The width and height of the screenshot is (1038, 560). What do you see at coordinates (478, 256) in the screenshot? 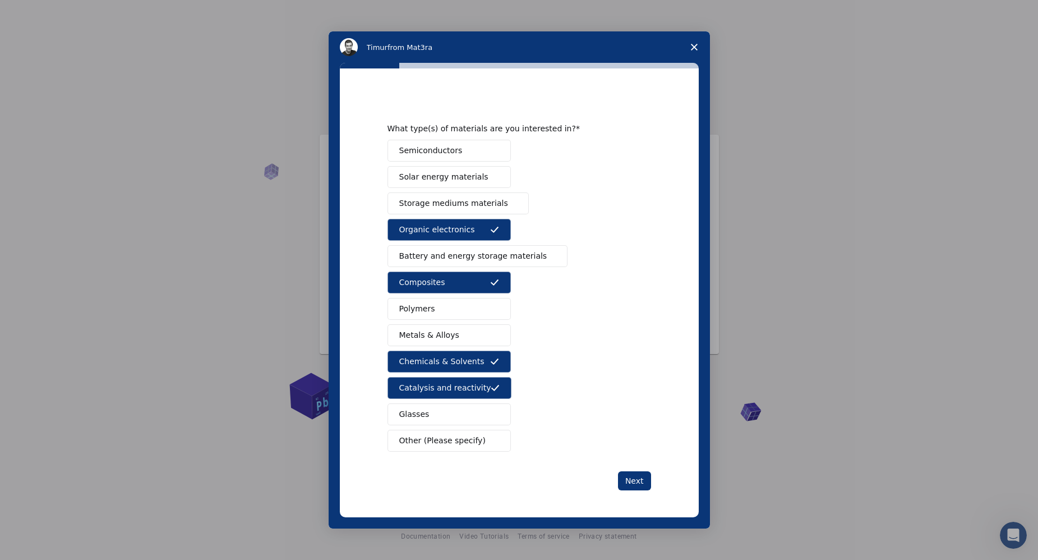
I see `button: Battery and energy storage materials` at bounding box center [478, 256].